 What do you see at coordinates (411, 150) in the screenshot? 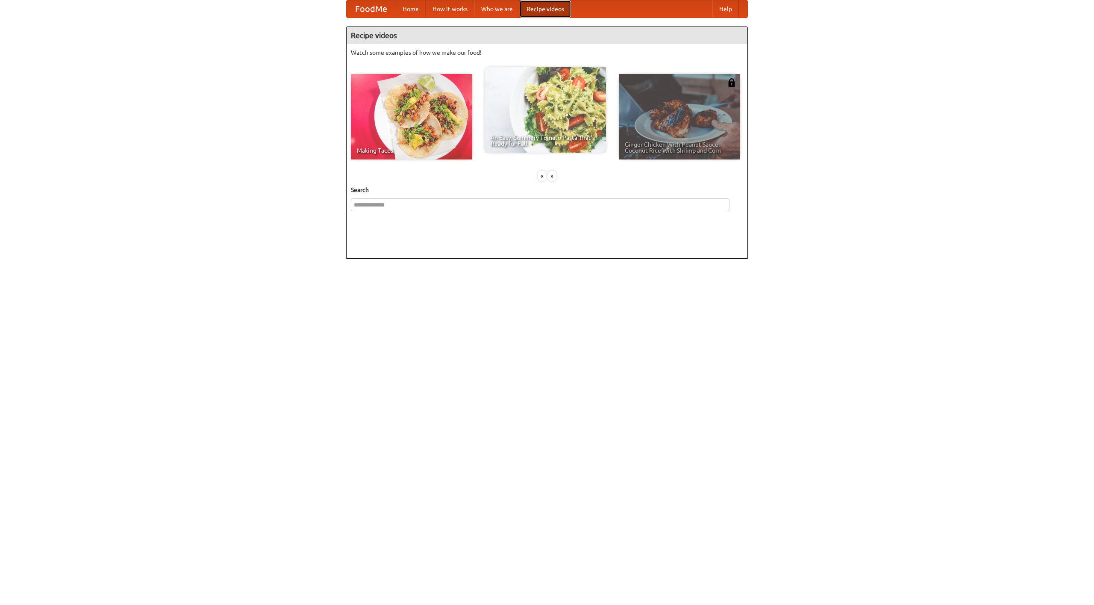
I see `span: Making Tacos` at bounding box center [411, 150].